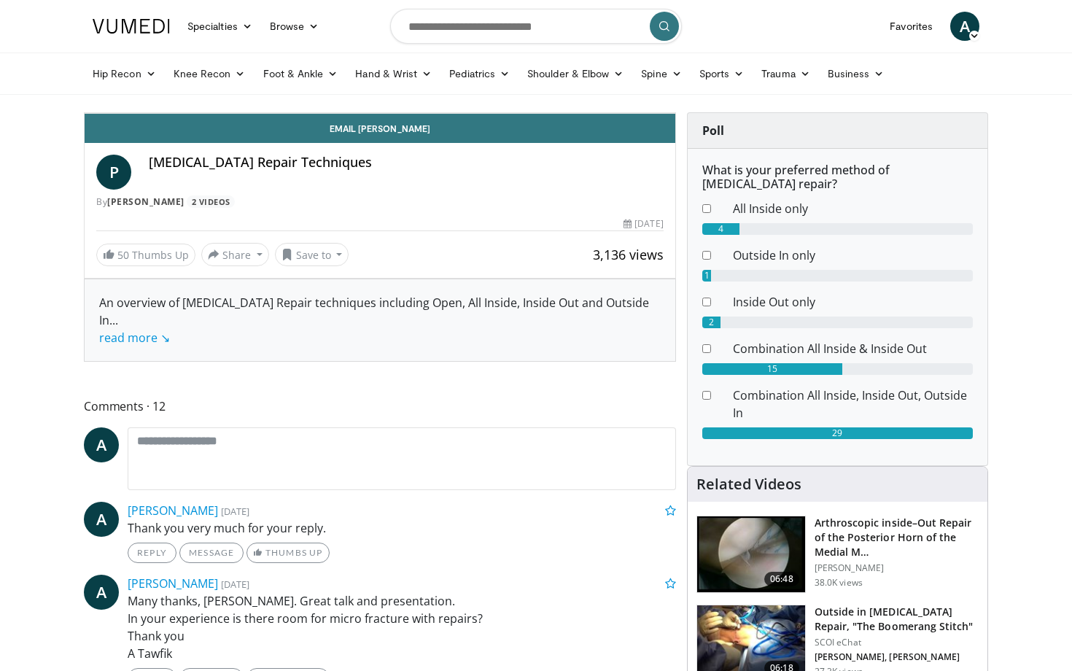  Describe the element at coordinates (235, 255) in the screenshot. I see `button: Share` at that location.